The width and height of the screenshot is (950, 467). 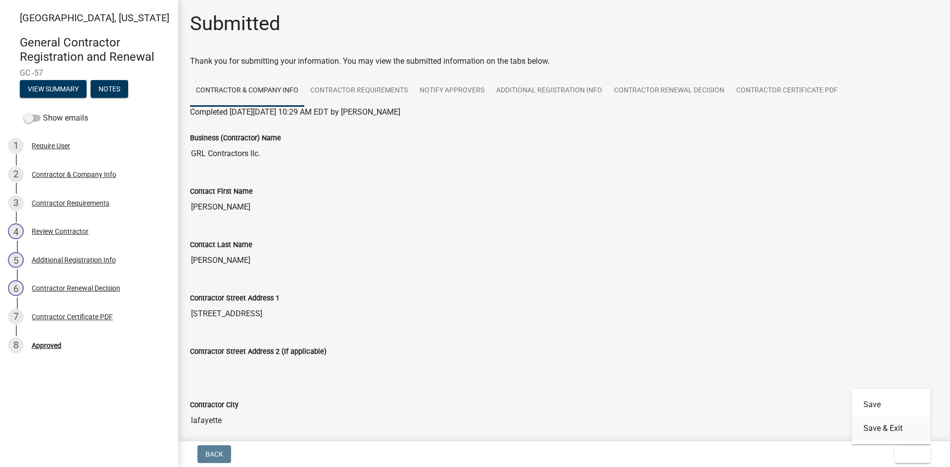 What do you see at coordinates (70, 203) in the screenshot?
I see `div: Contractor Requirements` at bounding box center [70, 203].